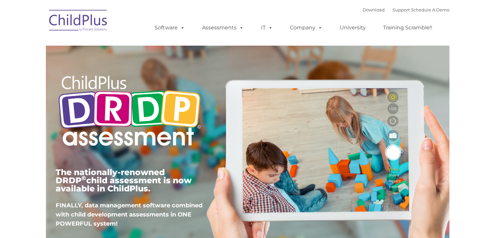 The image size is (495, 238). Describe the element at coordinates (130, 112) in the screenshot. I see `img: Copyright - DRDP Logo Light` at that location.